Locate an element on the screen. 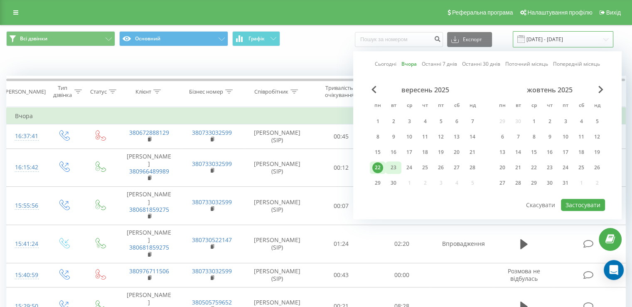 This screenshot has height=307, width=632. div: 29 is located at coordinates (378, 183).